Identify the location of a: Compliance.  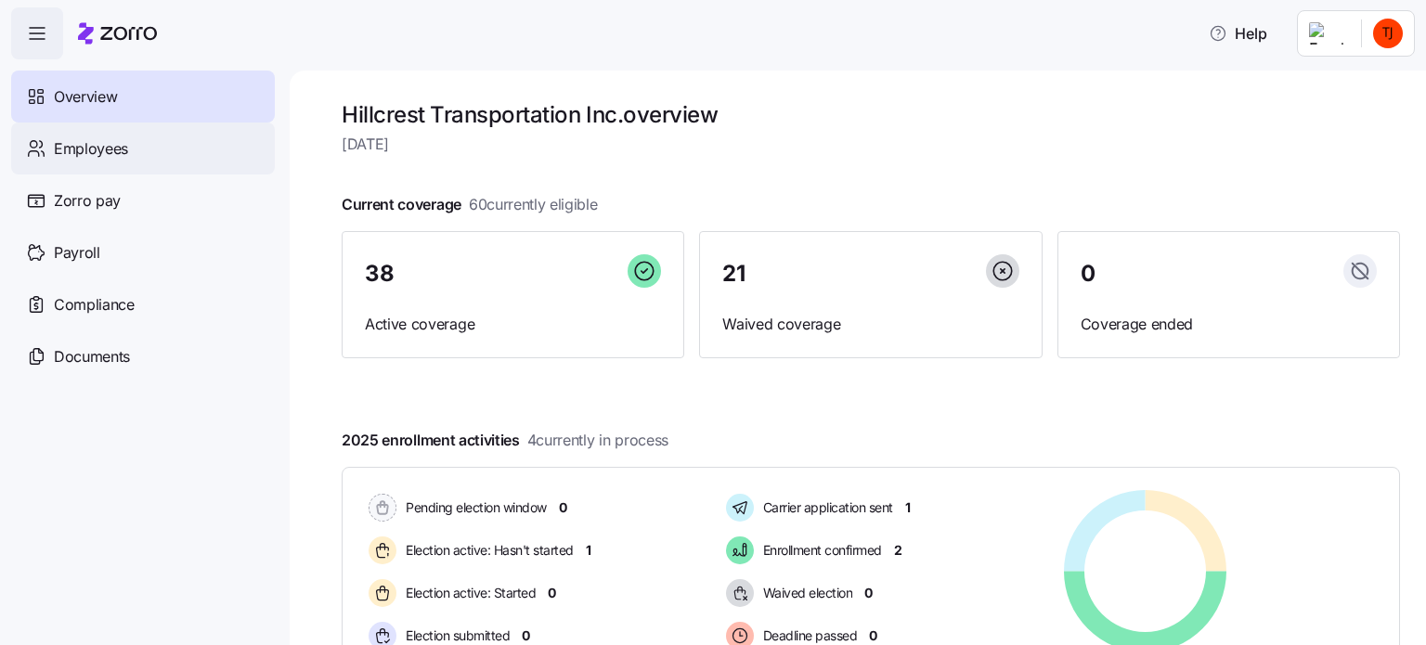
(143, 304).